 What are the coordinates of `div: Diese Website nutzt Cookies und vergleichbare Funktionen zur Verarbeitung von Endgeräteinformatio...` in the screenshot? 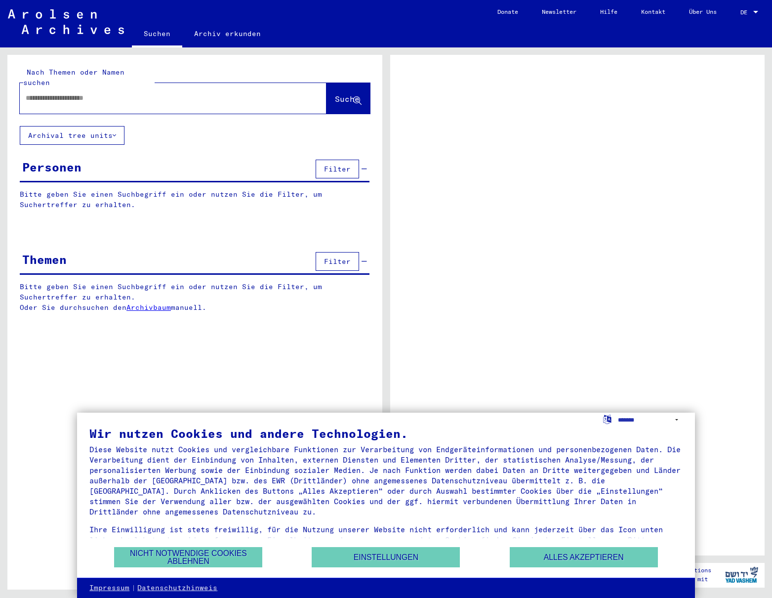 It's located at (386, 480).